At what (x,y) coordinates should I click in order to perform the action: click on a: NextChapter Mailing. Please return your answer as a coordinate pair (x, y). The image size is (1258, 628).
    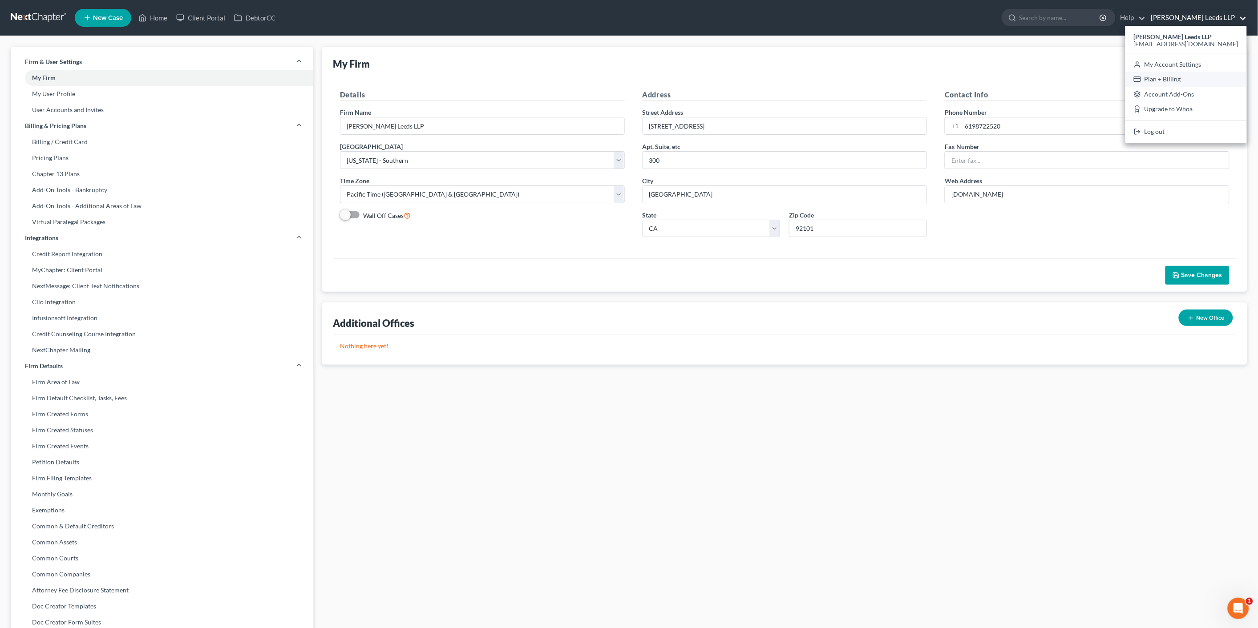
    Looking at the image, I should click on (162, 350).